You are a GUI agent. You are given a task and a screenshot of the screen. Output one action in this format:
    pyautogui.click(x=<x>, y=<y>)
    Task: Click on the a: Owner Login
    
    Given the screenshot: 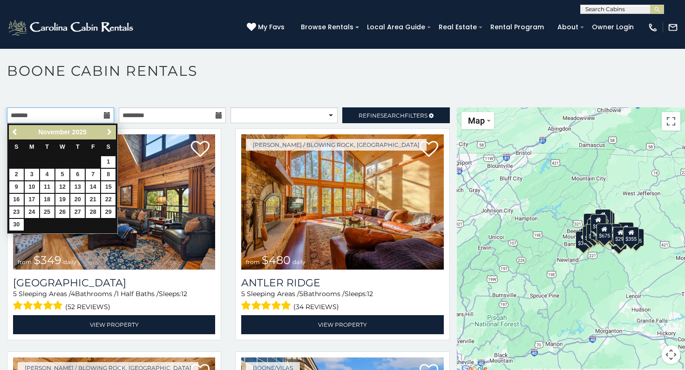 What is the action you would take?
    pyautogui.click(x=612, y=27)
    